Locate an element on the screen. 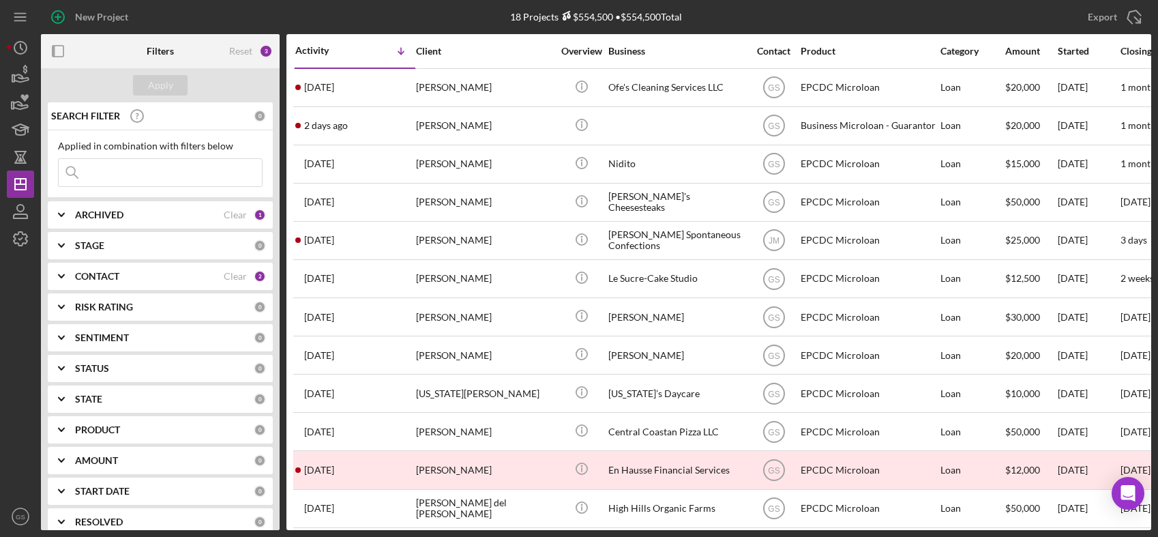 The height and width of the screenshot is (537, 1158). div: Le Sucre-Cake Studio is located at coordinates (677, 278).